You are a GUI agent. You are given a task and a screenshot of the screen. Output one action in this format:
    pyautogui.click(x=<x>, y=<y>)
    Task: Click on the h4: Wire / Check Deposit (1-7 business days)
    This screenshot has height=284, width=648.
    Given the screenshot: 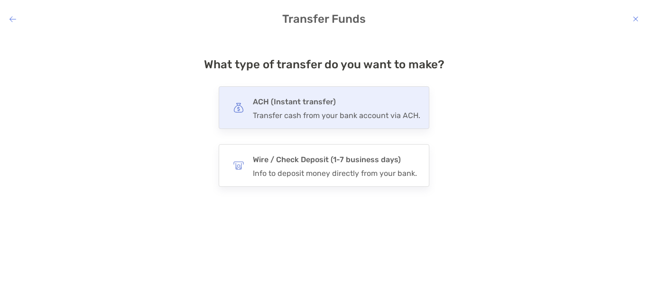 What is the action you would take?
    pyautogui.click(x=335, y=160)
    